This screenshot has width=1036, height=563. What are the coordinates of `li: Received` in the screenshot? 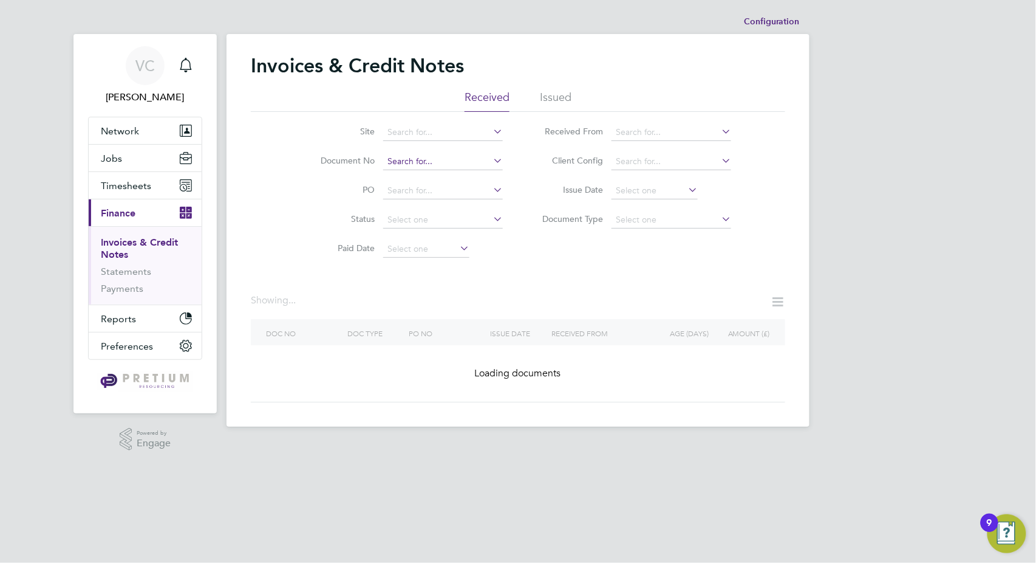 It's located at (487, 101).